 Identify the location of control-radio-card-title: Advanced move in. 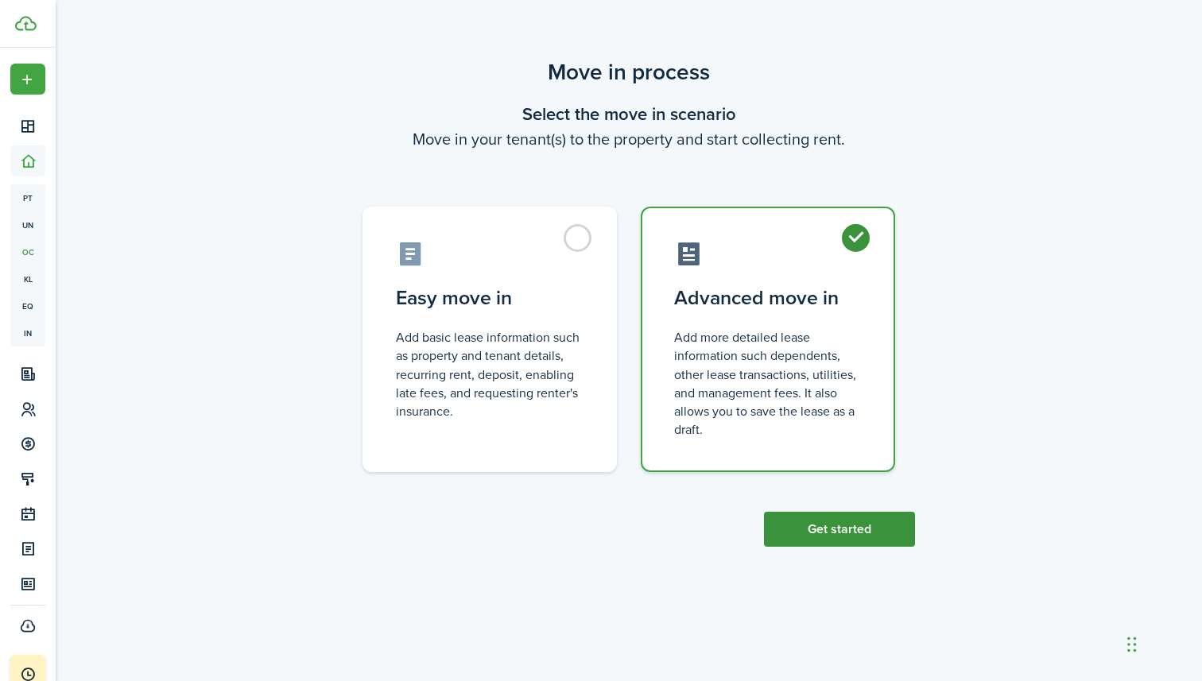
(768, 298).